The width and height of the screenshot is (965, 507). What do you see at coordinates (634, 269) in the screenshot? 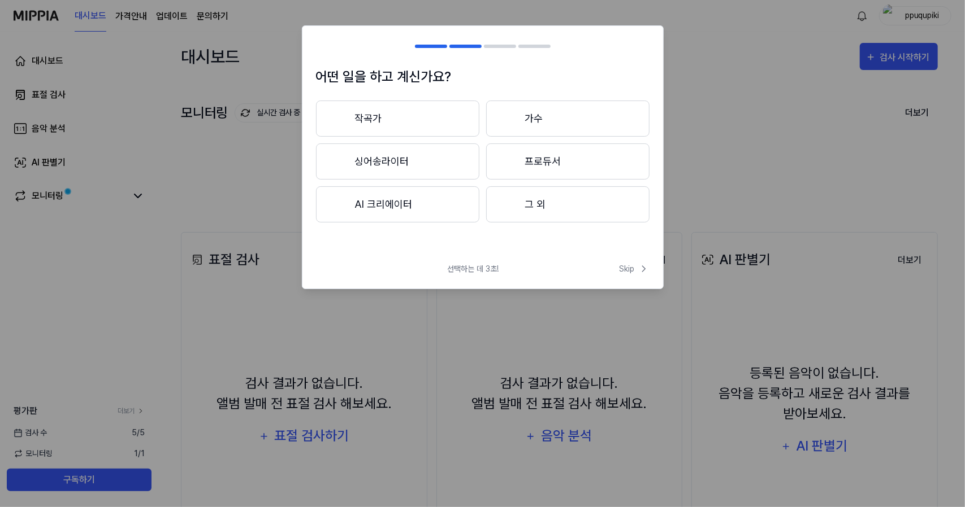
I see `span: Skip` at bounding box center [634, 269].